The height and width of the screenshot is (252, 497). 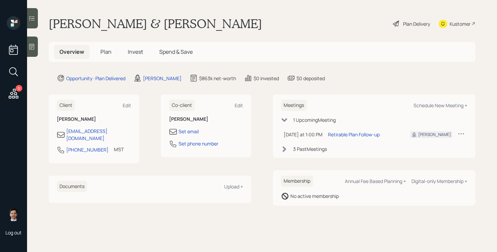 What do you see at coordinates (19, 88) in the screenshot?
I see `div: 5` at bounding box center [19, 88].